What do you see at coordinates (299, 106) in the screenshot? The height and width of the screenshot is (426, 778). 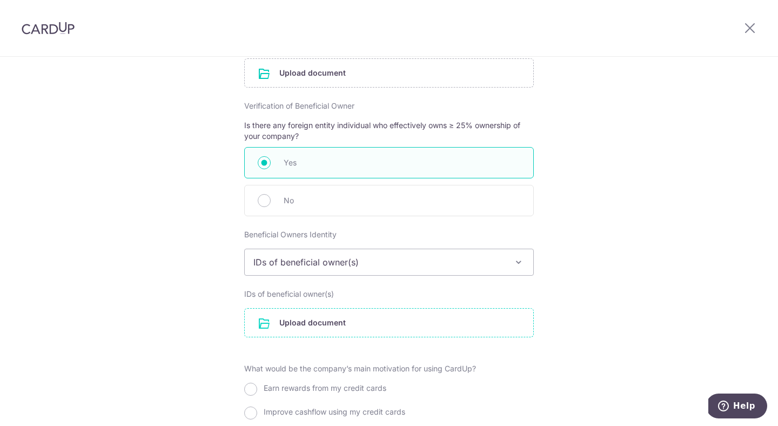 I see `label: Verification of Beneficial Owner` at bounding box center [299, 106].